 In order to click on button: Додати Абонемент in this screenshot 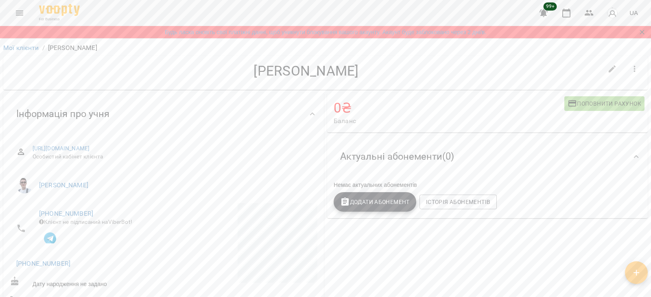, I will do `click(374, 202)`.